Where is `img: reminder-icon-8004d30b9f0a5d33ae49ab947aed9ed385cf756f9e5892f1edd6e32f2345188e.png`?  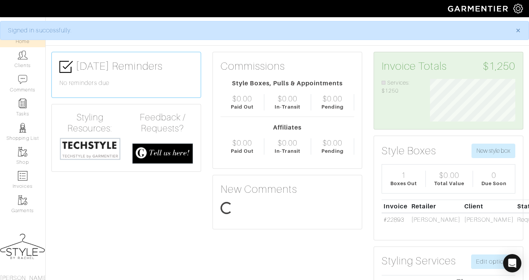 img: reminder-icon-8004d30b9f0a5d33ae49ab947aed9ed385cf756f9e5892f1edd6e32f2345188e.png is located at coordinates (22, 103).